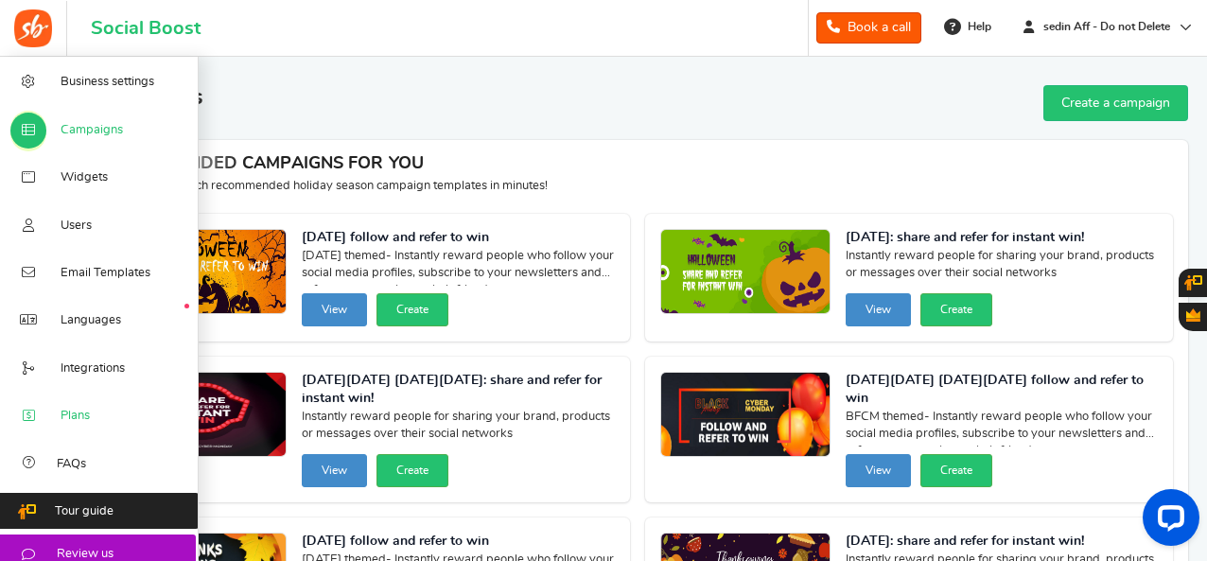 The image size is (1207, 561). Describe the element at coordinates (33, 28) in the screenshot. I see `img: Social Boost` at that location.